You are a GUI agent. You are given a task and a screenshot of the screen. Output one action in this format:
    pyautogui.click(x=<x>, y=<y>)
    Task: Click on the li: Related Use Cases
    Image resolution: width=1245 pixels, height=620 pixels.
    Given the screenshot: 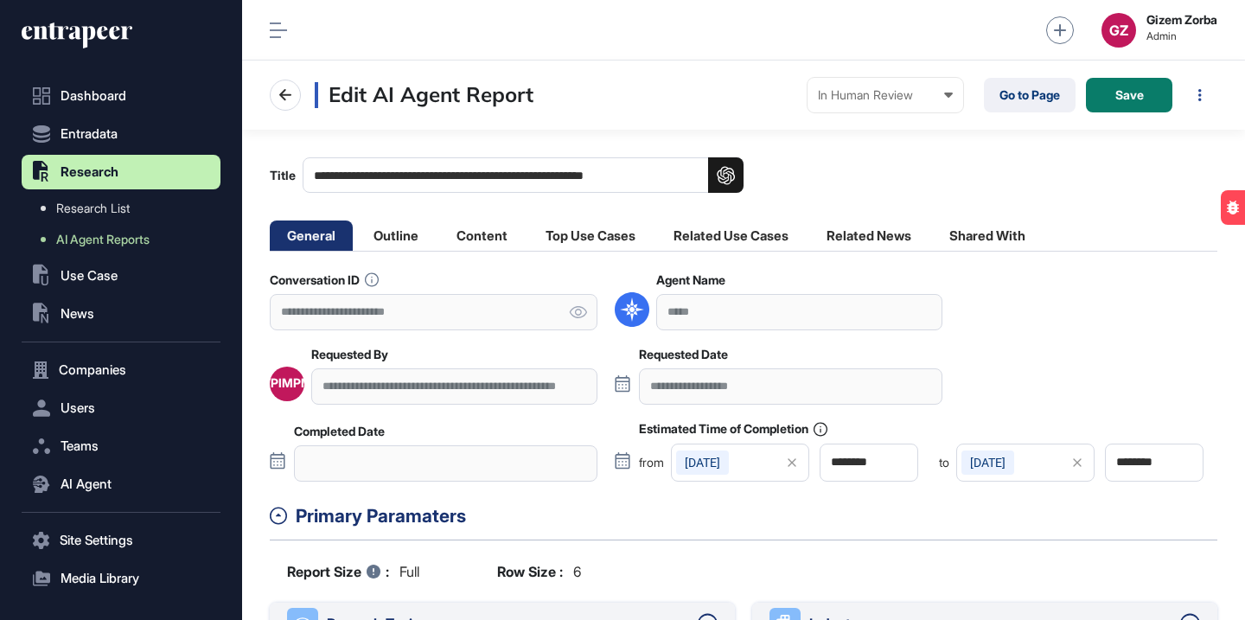 What is the action you would take?
    pyautogui.click(x=730, y=235)
    